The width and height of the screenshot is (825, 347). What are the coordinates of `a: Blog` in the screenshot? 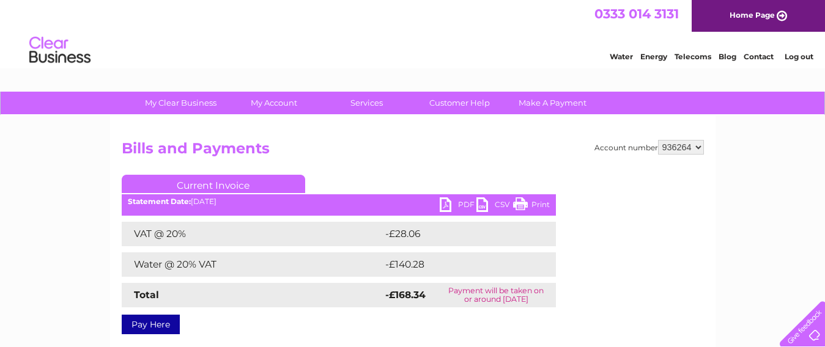 It's located at (727, 56).